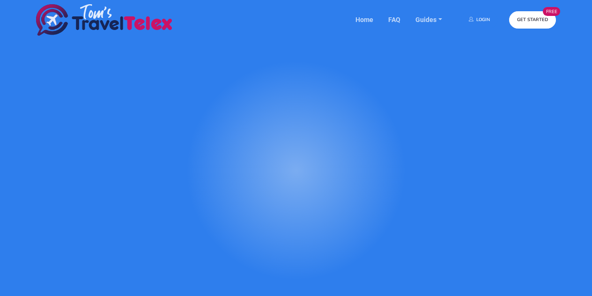  What do you see at coordinates (532, 20) in the screenshot?
I see `a: GET STARTEDFREE` at bounding box center [532, 20].